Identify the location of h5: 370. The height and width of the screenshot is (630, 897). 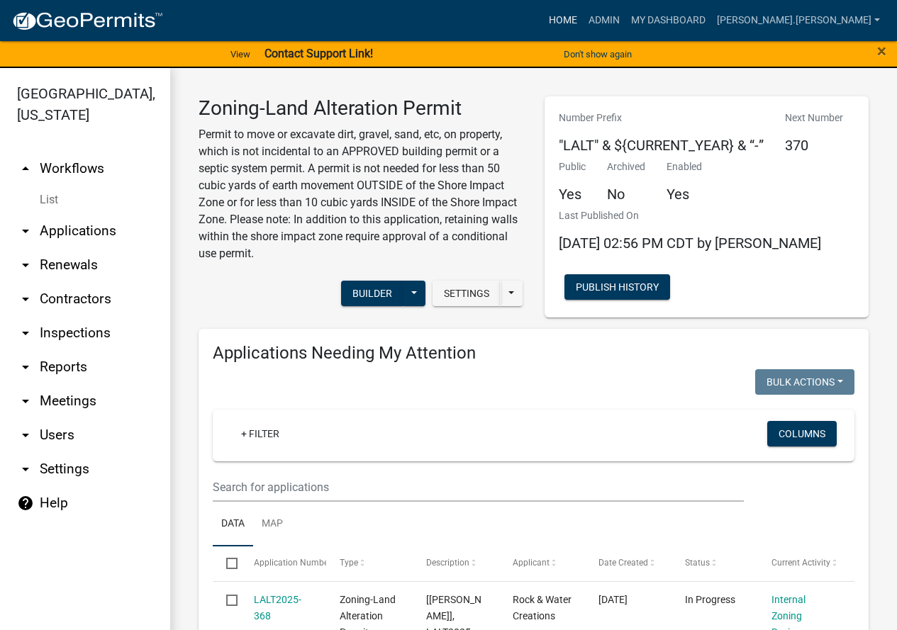
(814, 145).